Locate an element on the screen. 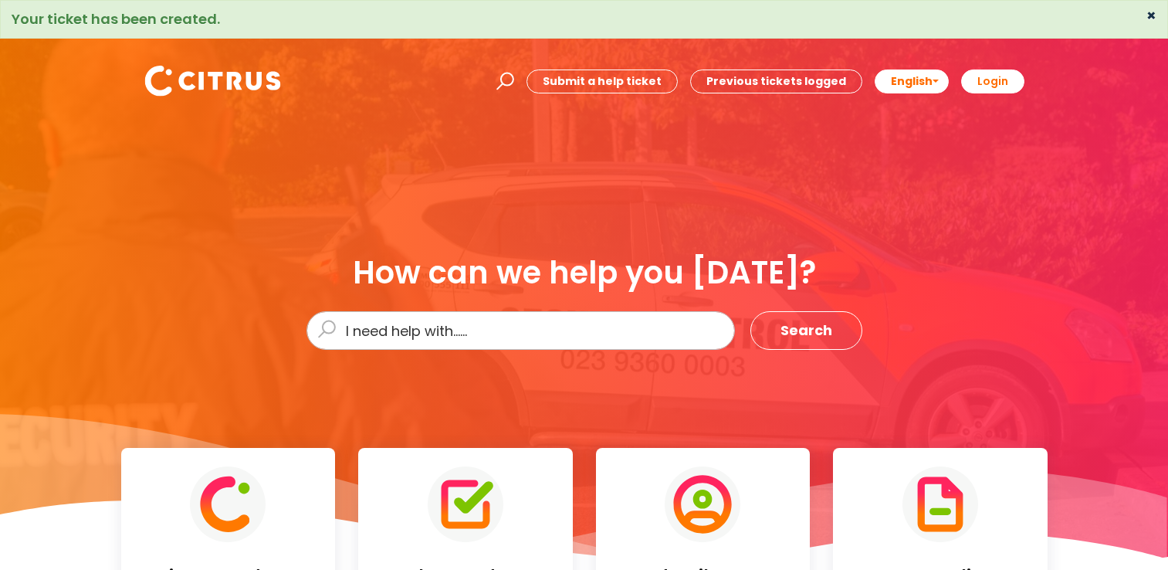 Image resolution: width=1168 pixels, height=570 pixels. b: Login is located at coordinates (993, 81).